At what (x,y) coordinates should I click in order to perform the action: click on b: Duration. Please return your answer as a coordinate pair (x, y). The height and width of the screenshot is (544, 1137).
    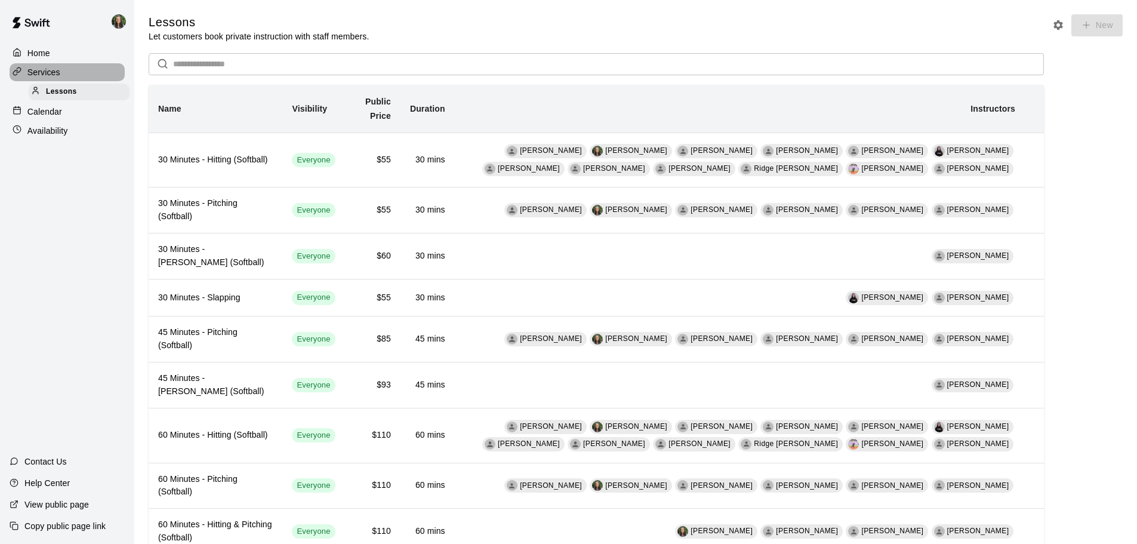
    Looking at the image, I should click on (427, 109).